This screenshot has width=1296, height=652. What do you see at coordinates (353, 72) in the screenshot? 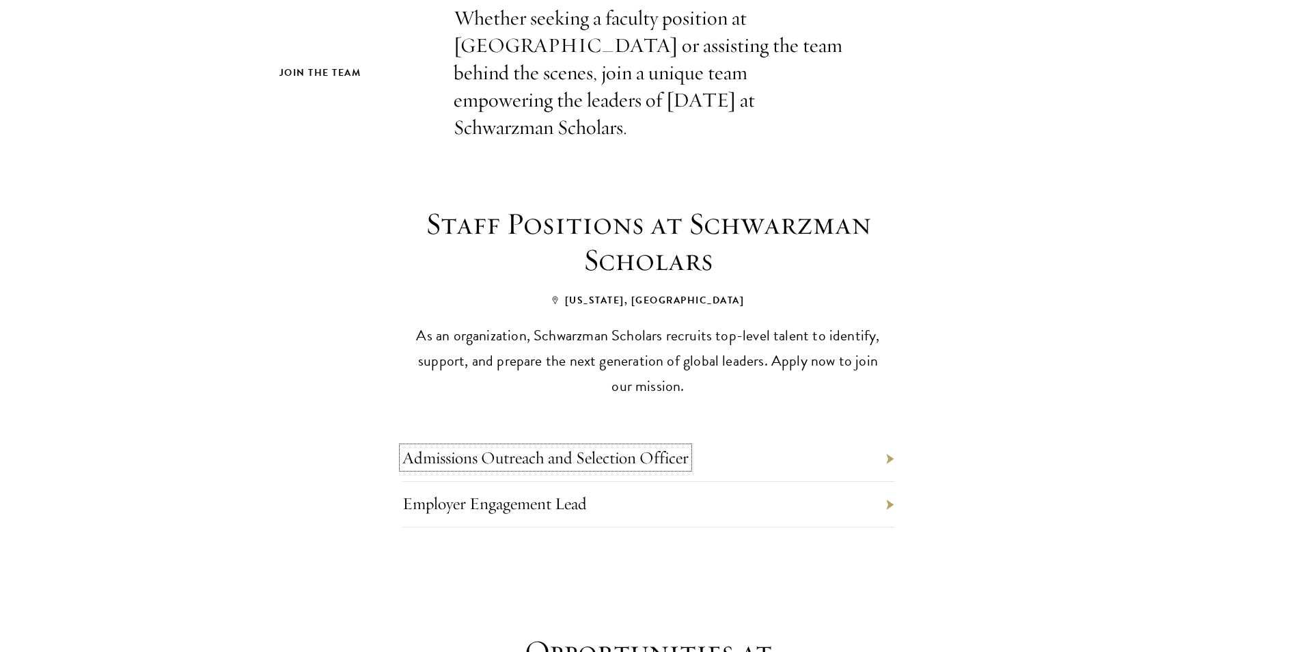
I see `h2: Join the Team` at bounding box center [353, 72].